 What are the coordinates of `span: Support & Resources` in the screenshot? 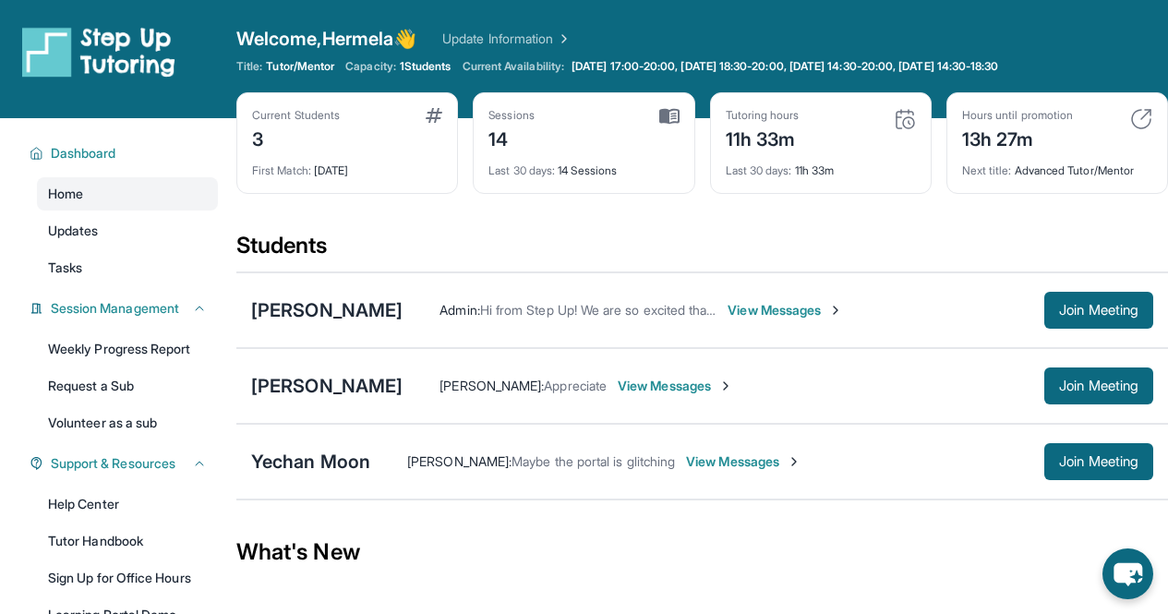 It's located at (113, 463).